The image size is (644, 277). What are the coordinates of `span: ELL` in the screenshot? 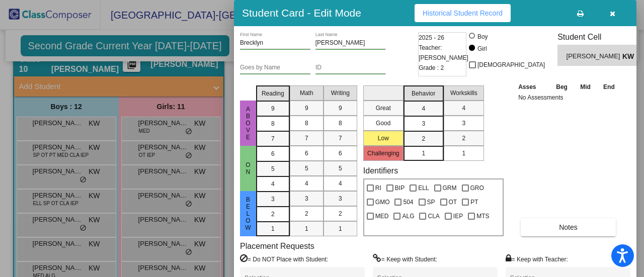 It's located at (423, 188).